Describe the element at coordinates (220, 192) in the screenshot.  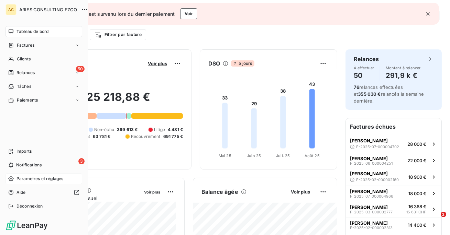
I see `h6: Balance âgée` at that location.